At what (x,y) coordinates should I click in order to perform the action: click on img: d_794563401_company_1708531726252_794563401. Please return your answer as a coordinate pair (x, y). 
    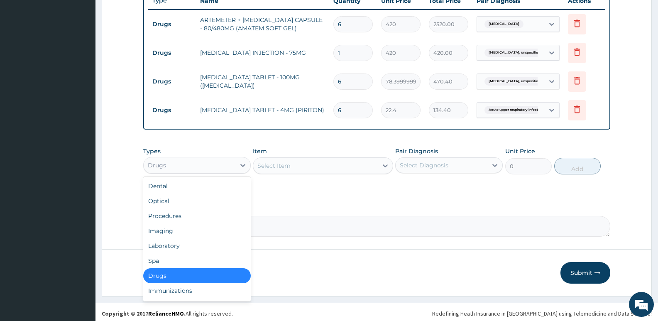
    Looking at the image, I should click on (25, 52).